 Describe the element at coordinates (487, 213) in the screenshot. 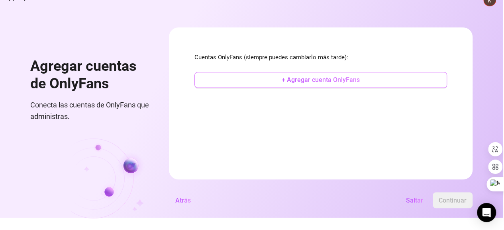

I see `div: Abrir Intercom Messenger` at that location.